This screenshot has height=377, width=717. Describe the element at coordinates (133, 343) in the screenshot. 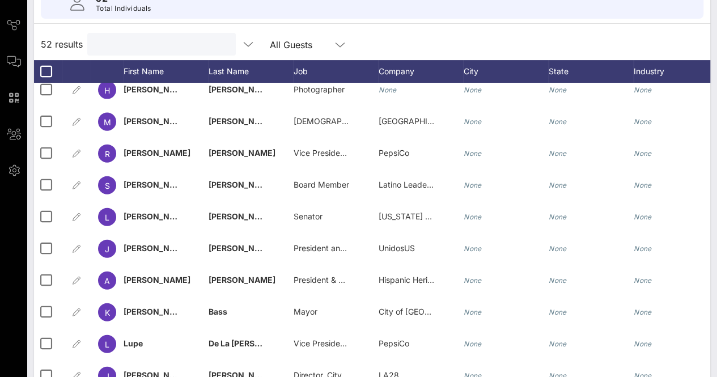

I see `span: Lupe` at that location.